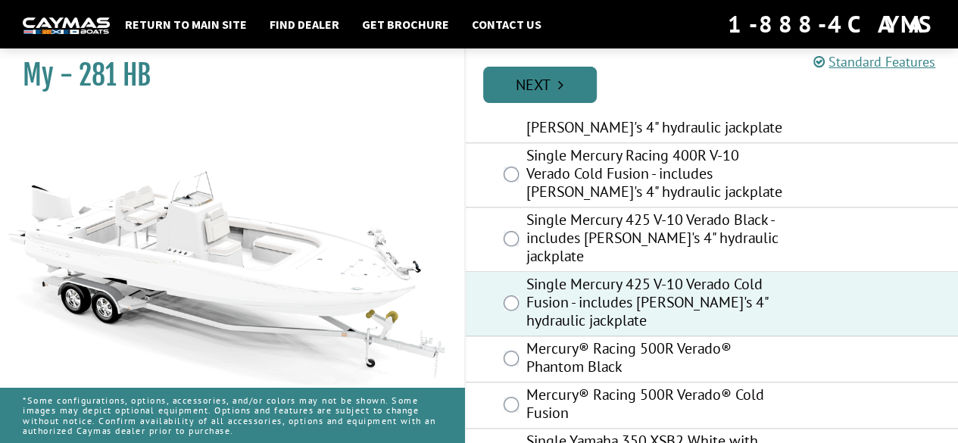 This screenshot has width=958, height=443. I want to click on a: Get Brochure, so click(405, 24).